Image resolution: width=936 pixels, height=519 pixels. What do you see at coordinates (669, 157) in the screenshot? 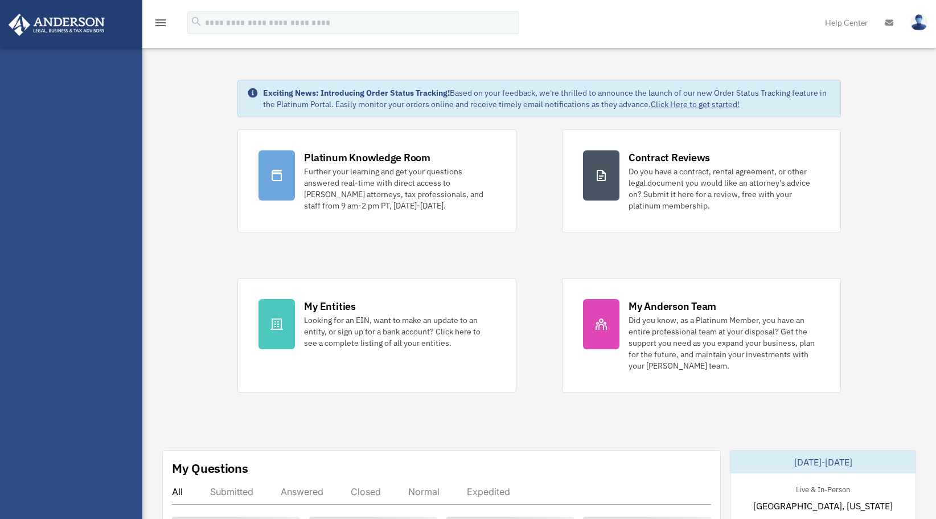
I see `div: Contract Reviews` at bounding box center [669, 157].